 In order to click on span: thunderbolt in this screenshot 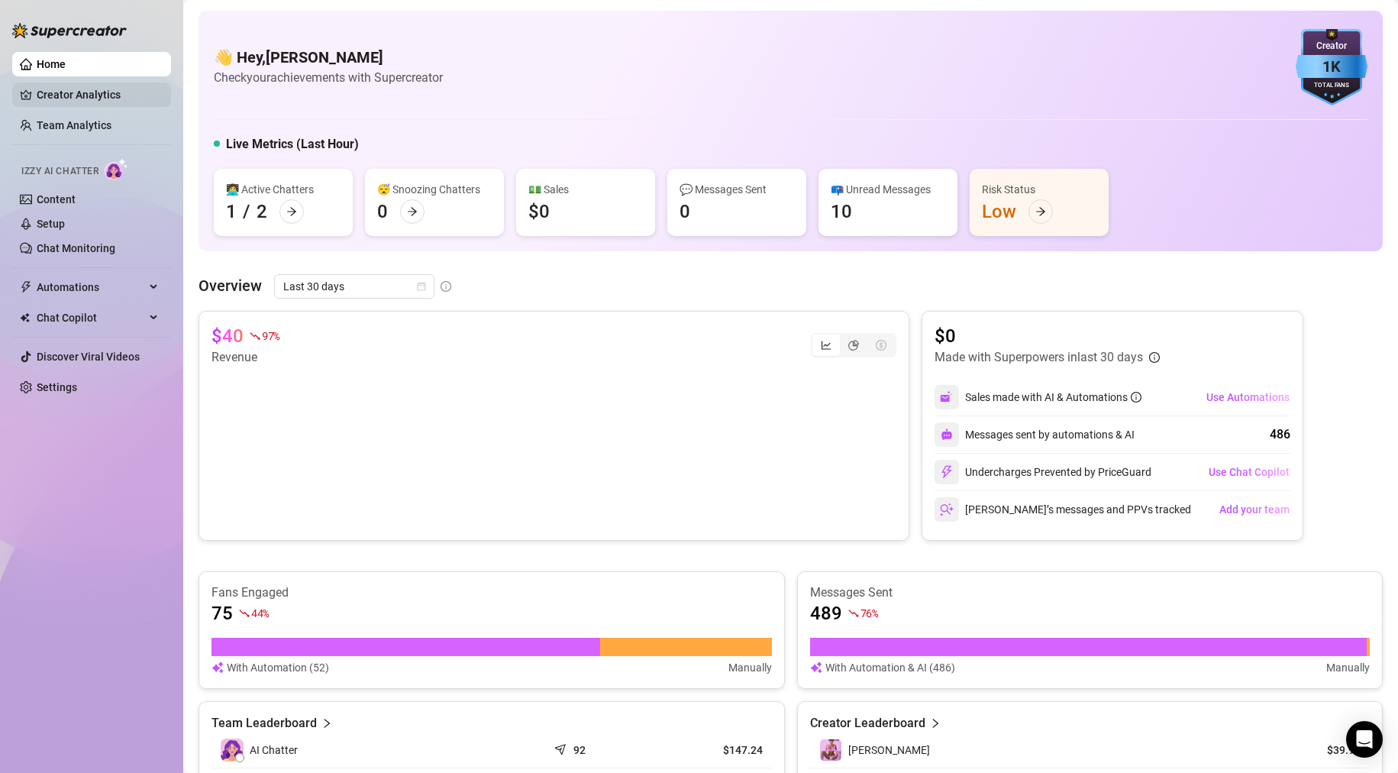, I will do `click(26, 287)`.